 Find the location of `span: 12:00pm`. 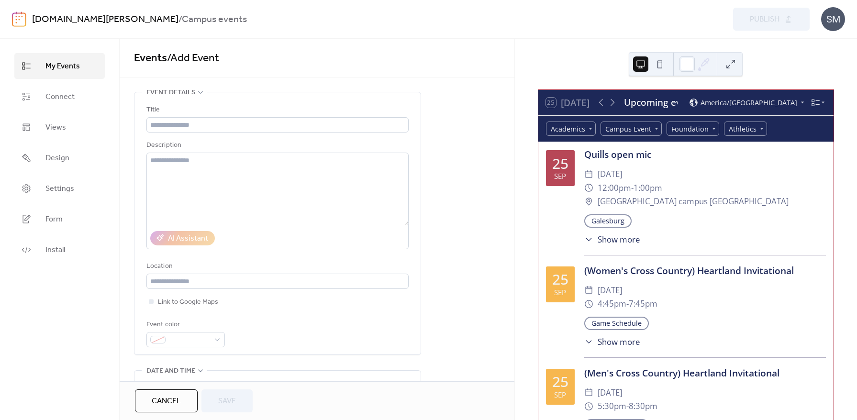

span: 12:00pm is located at coordinates (615, 188).